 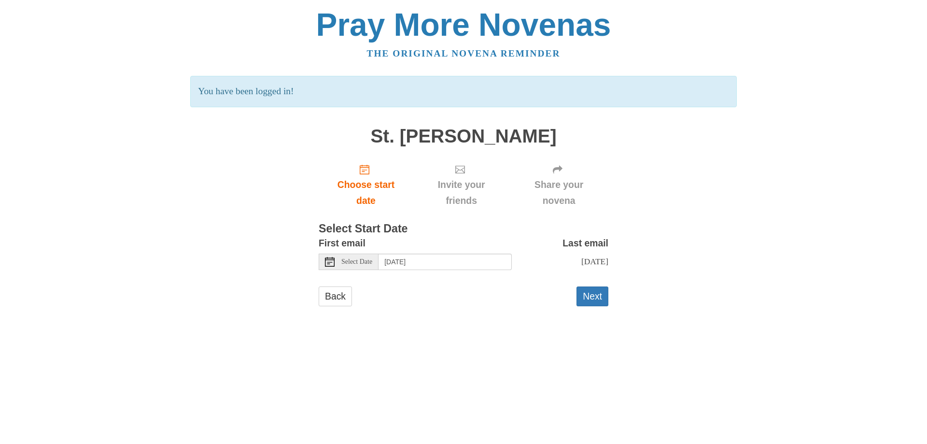 What do you see at coordinates (463, 91) in the screenshot?
I see `p: You have been logged in!` at bounding box center [463, 91].